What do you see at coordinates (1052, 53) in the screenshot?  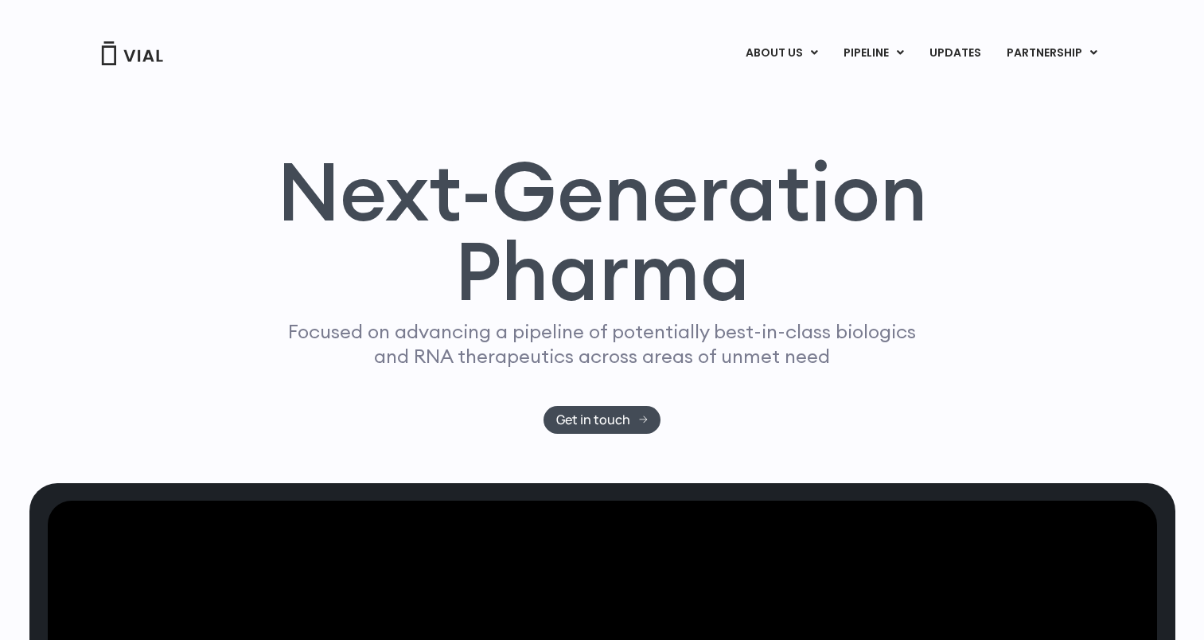 I see `a: PARTNERSHIPMenu Toggle` at bounding box center [1052, 53].